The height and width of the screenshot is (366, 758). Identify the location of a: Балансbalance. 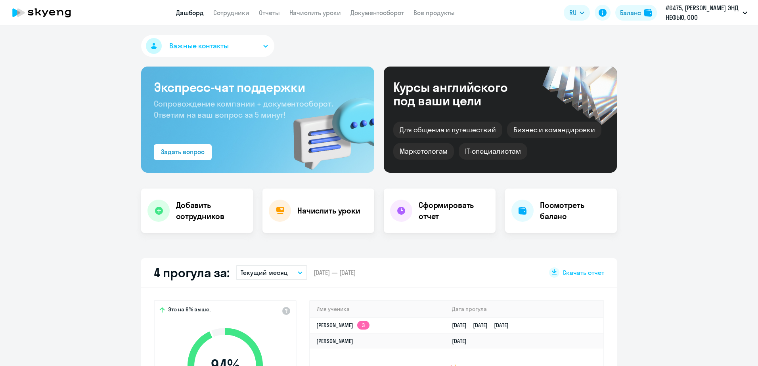
(636, 13).